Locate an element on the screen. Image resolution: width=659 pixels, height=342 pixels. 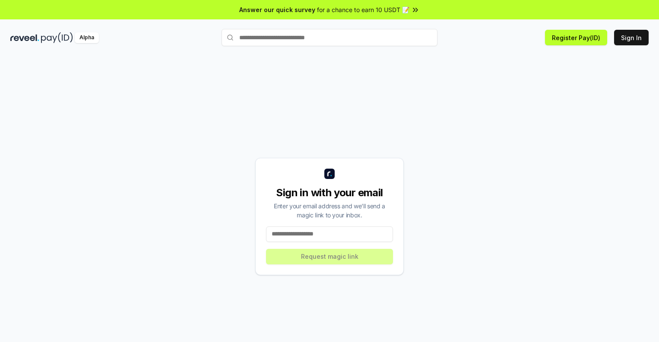
img: reveel_dark is located at coordinates (25, 38).